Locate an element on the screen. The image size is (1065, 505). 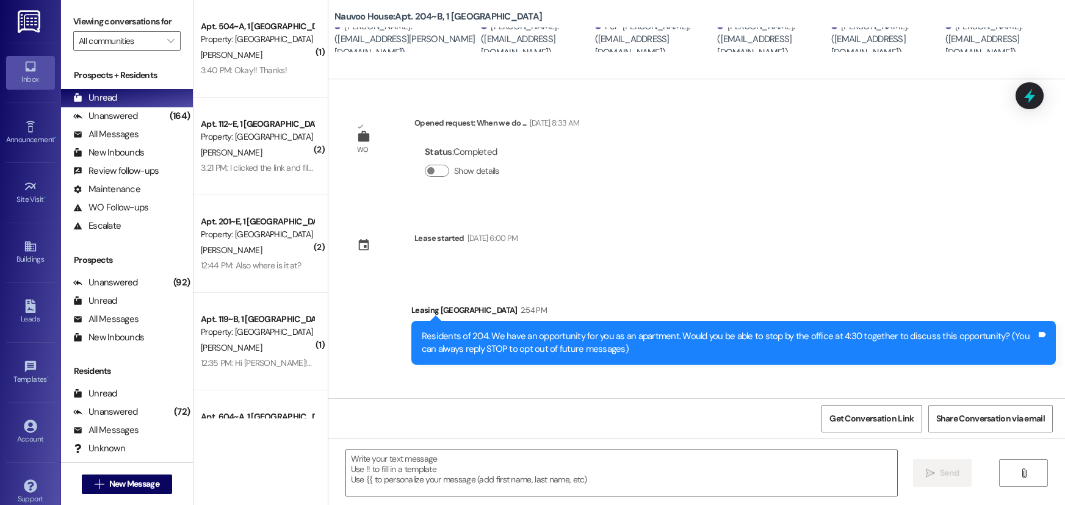
label: Show details is located at coordinates (476, 171).